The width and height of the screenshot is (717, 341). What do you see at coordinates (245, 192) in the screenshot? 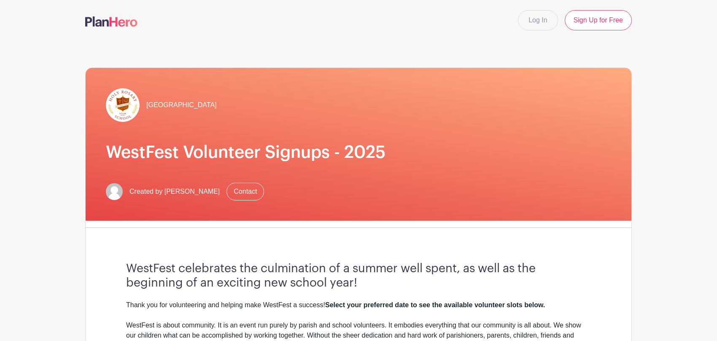
I see `a: Contact` at bounding box center [245, 192].